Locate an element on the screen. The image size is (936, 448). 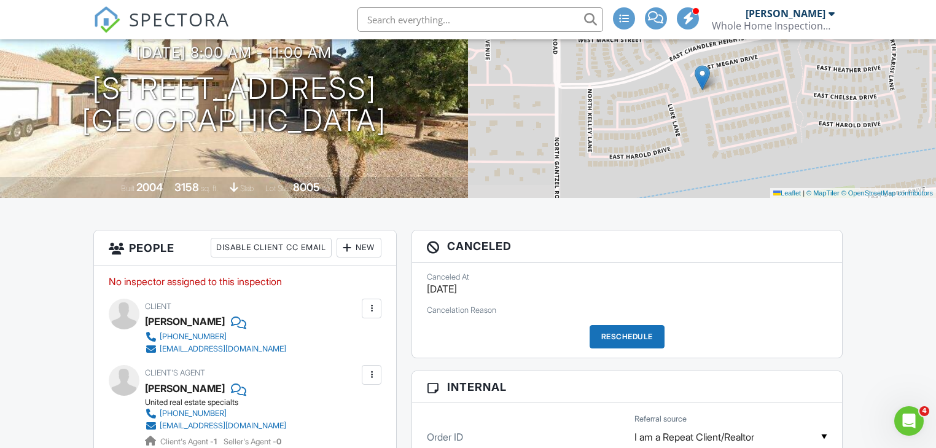
a: Leaflet is located at coordinates (787, 193).